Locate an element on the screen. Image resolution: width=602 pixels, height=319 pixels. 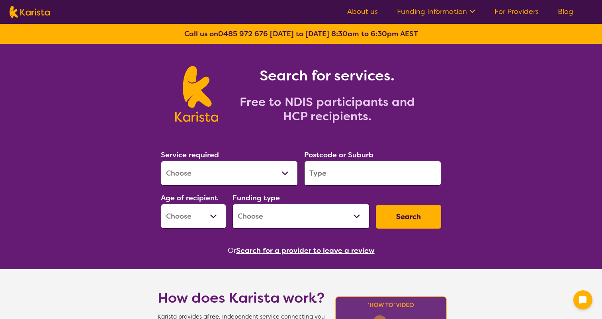
a: 0485 972 676 is located at coordinates (243, 34).